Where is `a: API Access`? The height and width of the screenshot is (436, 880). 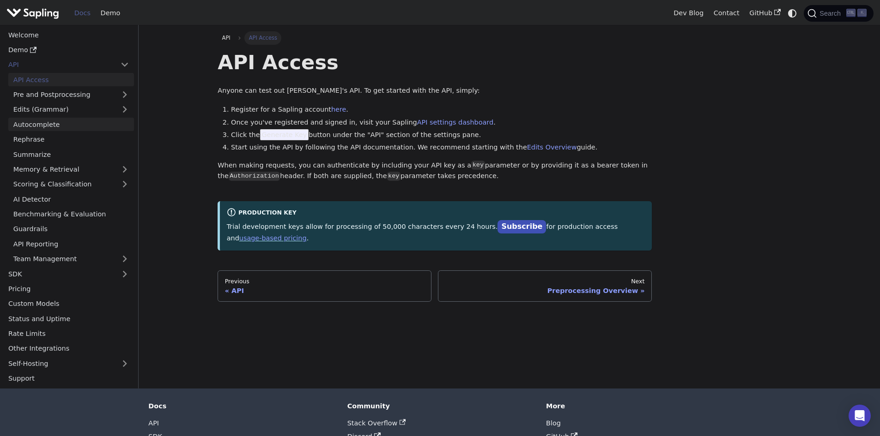 a: API Access is located at coordinates (71, 79).